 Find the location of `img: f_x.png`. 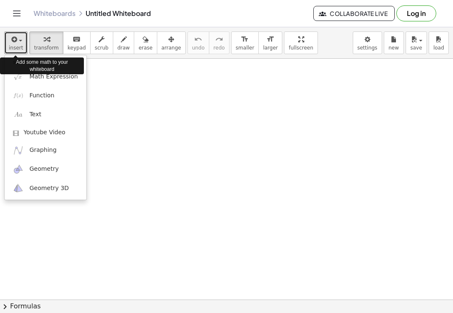

img: f_x.png is located at coordinates (18, 95).